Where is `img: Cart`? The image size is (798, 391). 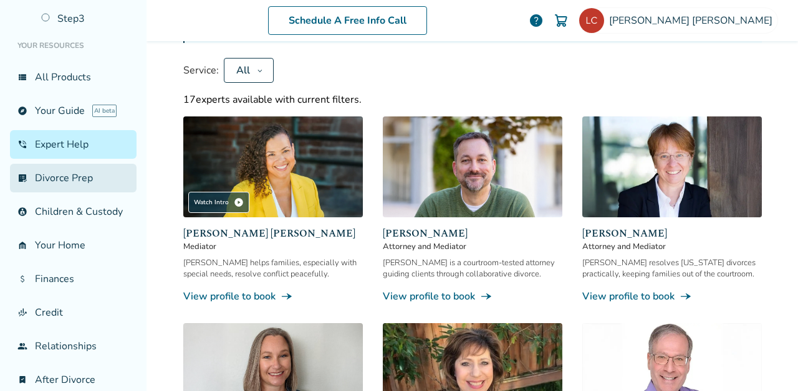
img: Cart is located at coordinates (561, 21).